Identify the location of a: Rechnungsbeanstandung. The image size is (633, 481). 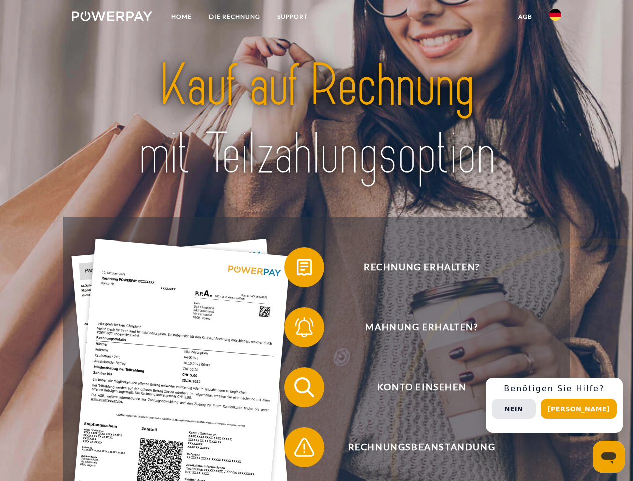
(415, 448).